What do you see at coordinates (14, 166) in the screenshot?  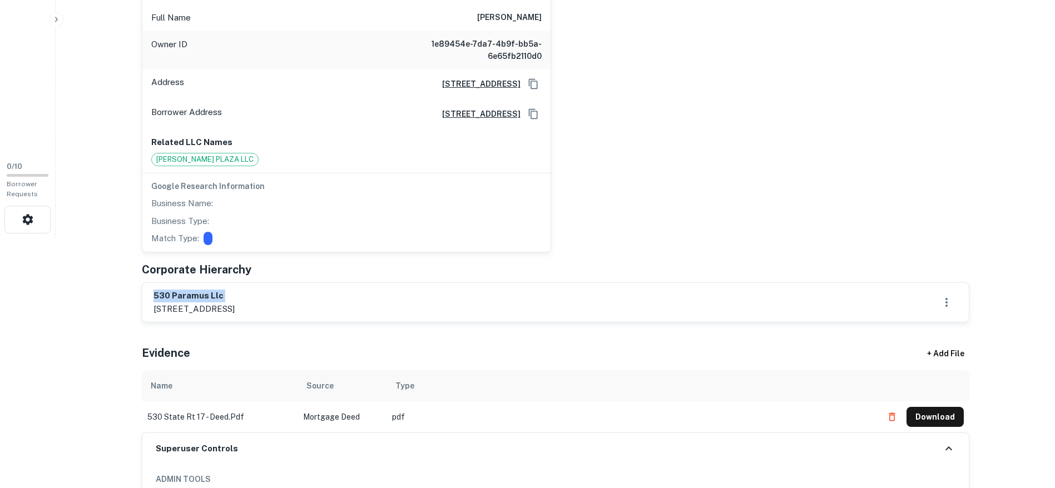 I see `span: 0 / 10` at bounding box center [14, 166].